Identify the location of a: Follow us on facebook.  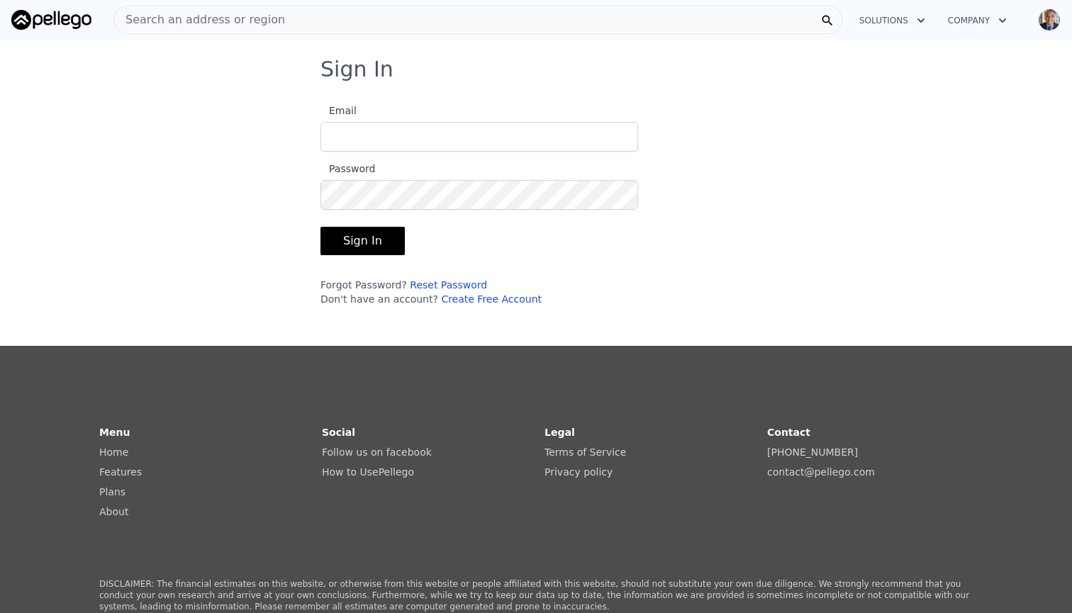
(377, 452).